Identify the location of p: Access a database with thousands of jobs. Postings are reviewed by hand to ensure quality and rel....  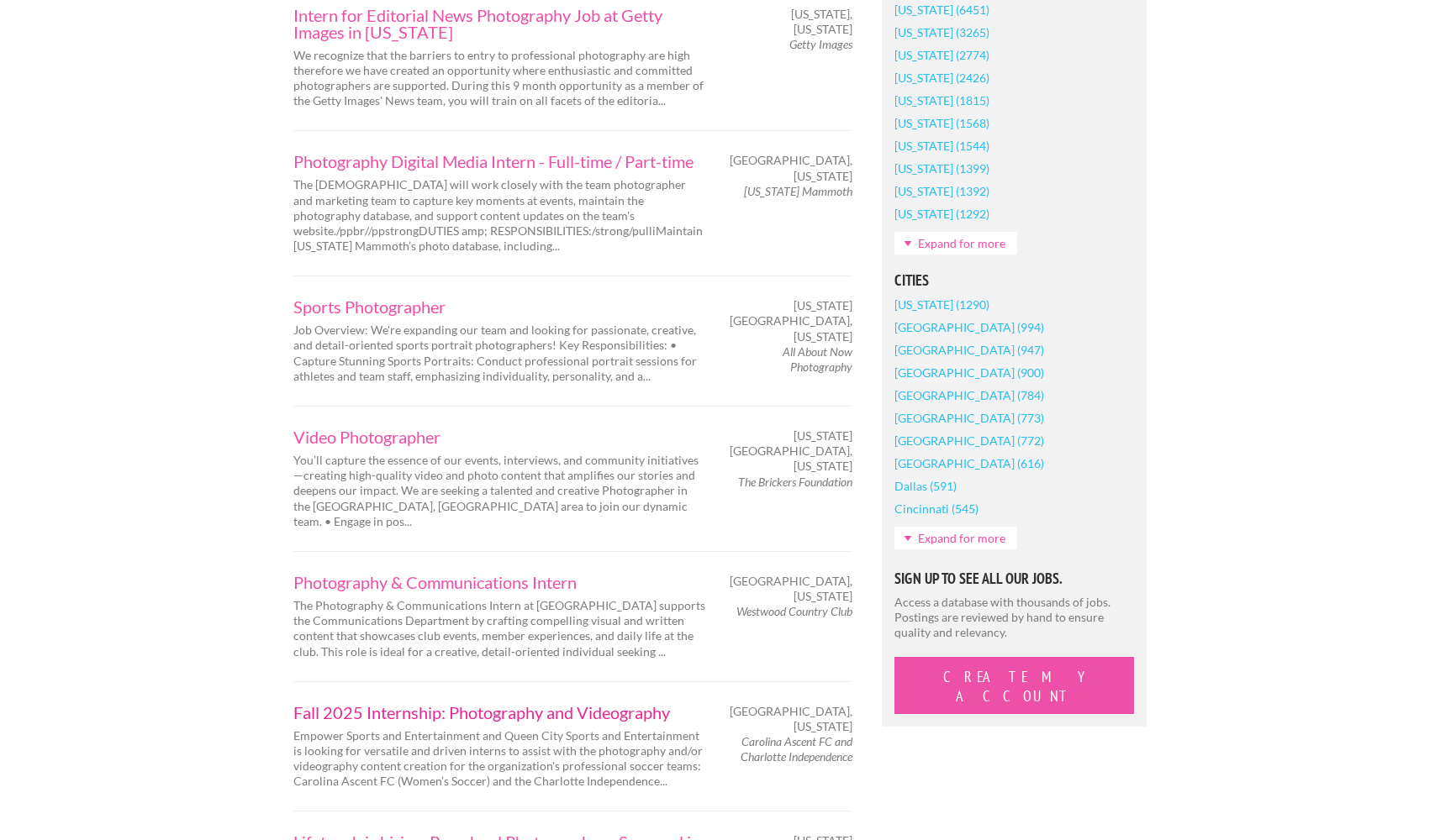
(1013, 617).